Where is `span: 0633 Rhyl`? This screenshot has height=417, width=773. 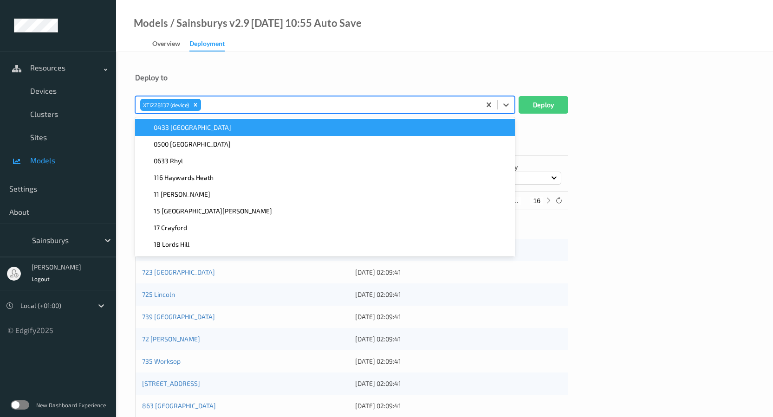 span: 0633 Rhyl is located at coordinates (168, 161).